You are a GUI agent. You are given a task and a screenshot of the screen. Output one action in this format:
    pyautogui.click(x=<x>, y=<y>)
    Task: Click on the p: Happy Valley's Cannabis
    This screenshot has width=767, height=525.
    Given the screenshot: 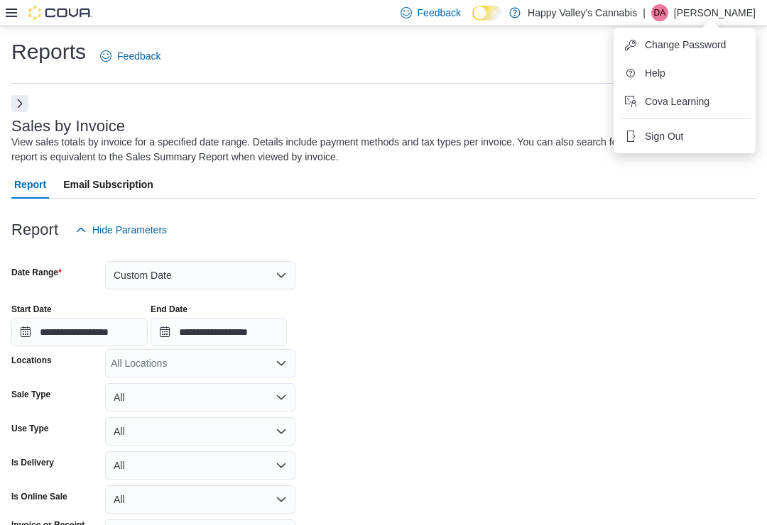 What is the action you would take?
    pyautogui.click(x=582, y=13)
    